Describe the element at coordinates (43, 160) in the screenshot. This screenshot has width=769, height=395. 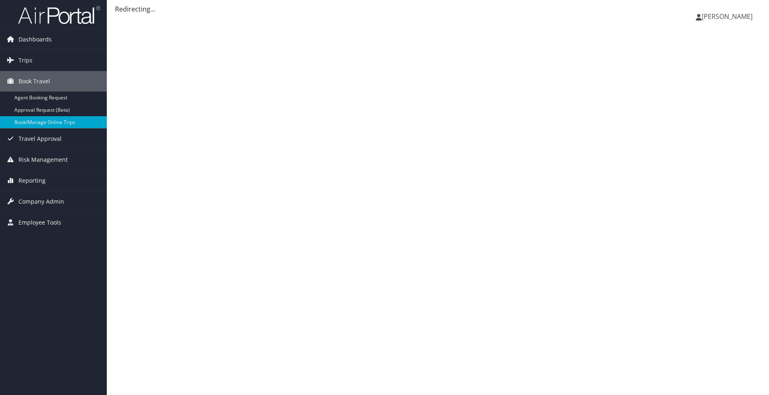
I see `span: Risk Management` at that location.